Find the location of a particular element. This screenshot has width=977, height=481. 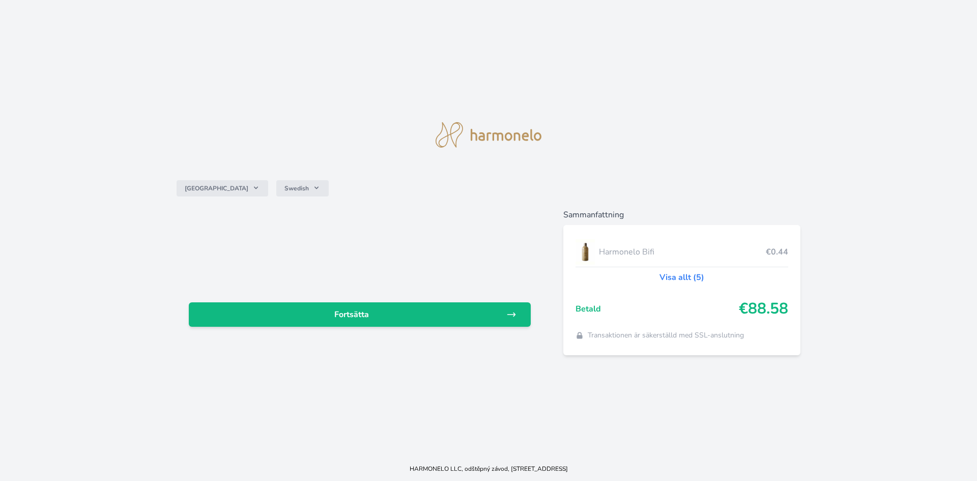

span: Fortsätta is located at coordinates (352, 314).